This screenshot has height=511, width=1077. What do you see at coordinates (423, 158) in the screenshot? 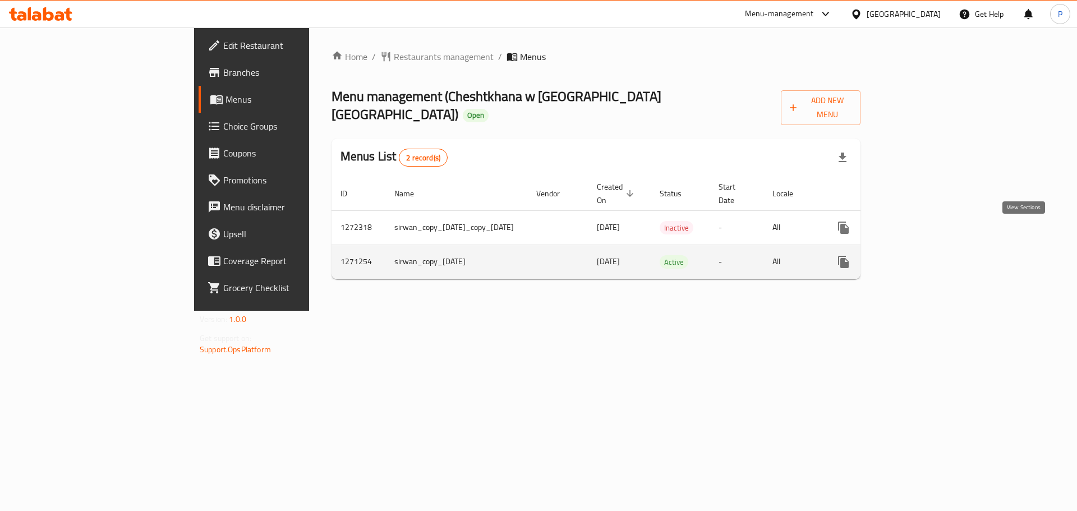
I see `div: Total records count` at bounding box center [423, 158].